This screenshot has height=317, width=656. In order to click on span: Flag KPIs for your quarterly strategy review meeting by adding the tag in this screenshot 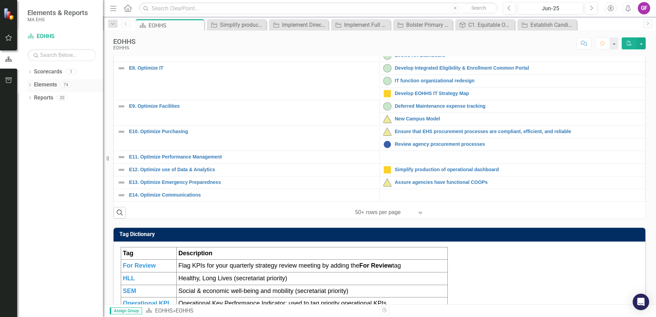, I will do `click(290, 266)`.